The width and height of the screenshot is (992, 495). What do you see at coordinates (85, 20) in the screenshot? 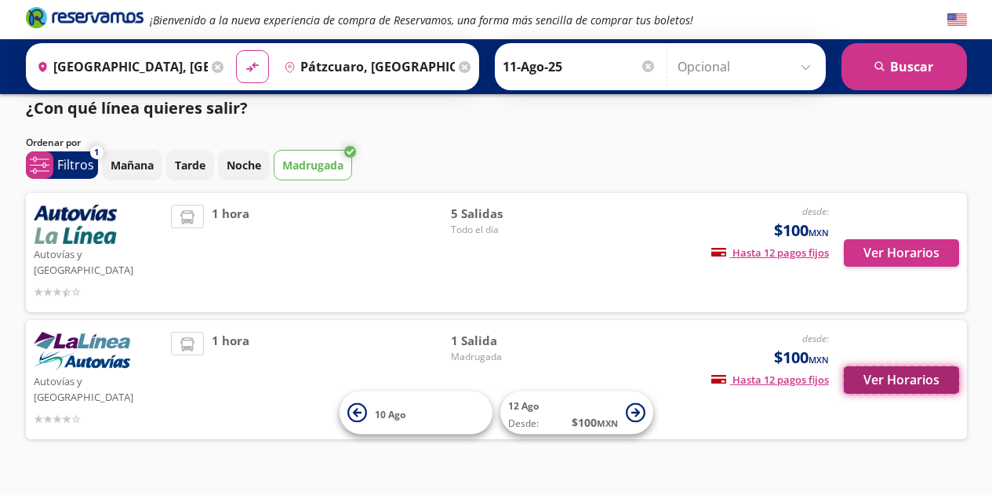
I see `a: Brand Logo` at bounding box center [85, 20].